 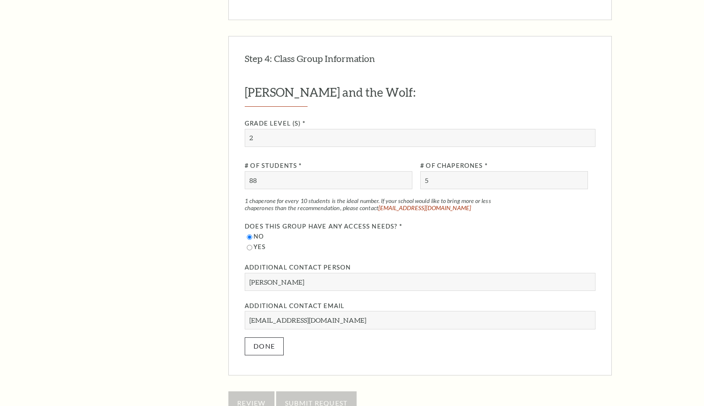 What do you see at coordinates (420, 124) in the screenshot?
I see `label: Grade Level (s) *` at bounding box center [420, 124].